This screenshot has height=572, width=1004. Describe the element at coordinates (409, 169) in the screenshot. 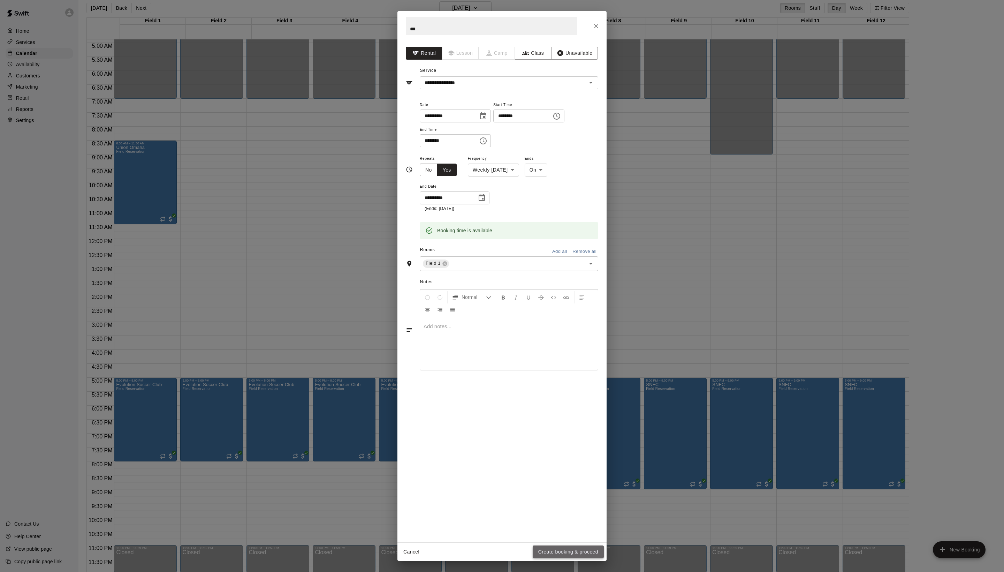

I see `svg: Timing` at that location.